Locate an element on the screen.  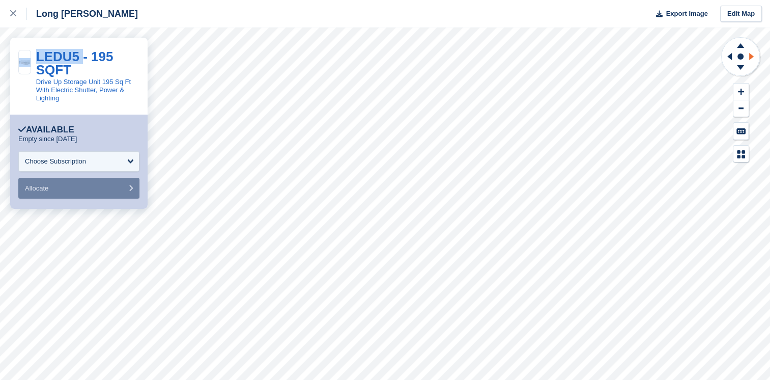
span: Allocate is located at coordinates (37, 188).